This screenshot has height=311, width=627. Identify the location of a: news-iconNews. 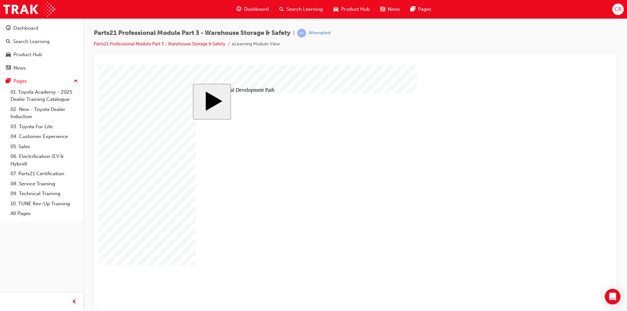
(390, 9).